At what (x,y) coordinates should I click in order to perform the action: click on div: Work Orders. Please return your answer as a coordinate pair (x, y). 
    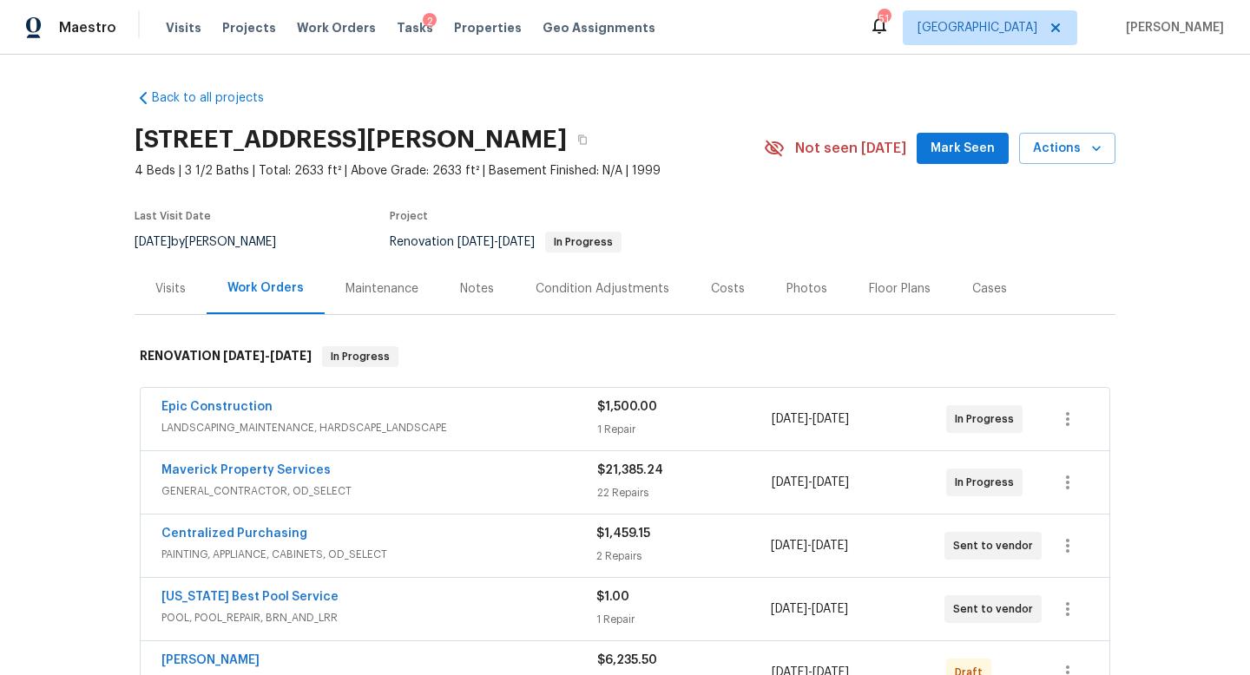
    Looking at the image, I should click on (266, 288).